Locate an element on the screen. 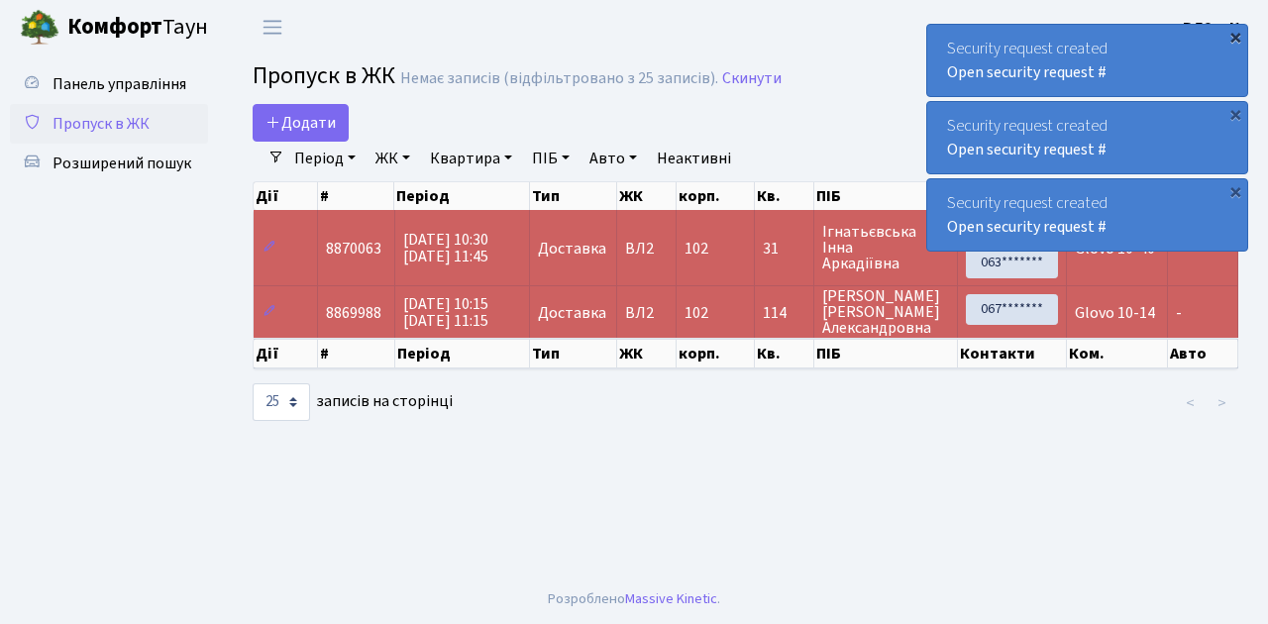 The width and height of the screenshot is (1268, 624). th: Ком. is located at coordinates (1117, 354).